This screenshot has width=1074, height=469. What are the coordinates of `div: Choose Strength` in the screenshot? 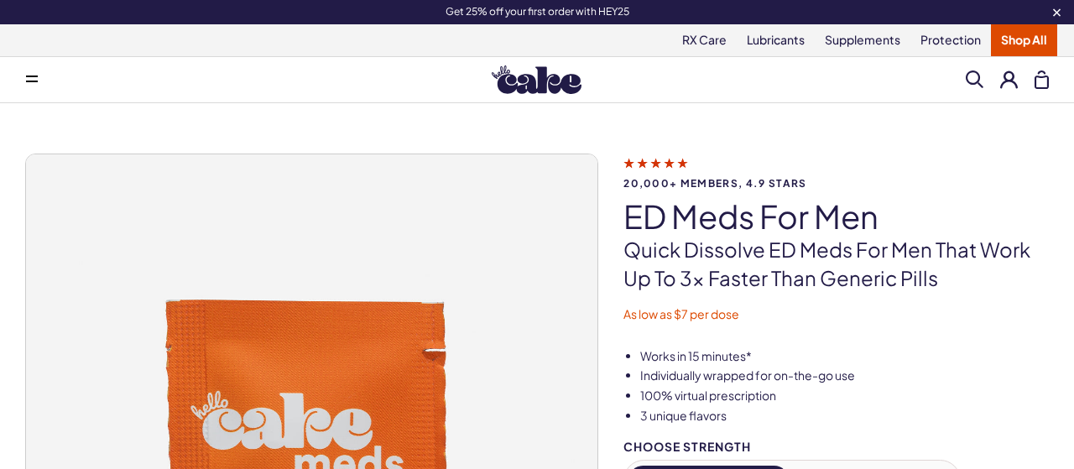 It's located at (792, 446).